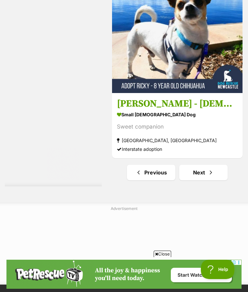 Image resolution: width=248 pixels, height=292 pixels. Describe the element at coordinates (151, 173) in the screenshot. I see `a: Previous page` at that location.